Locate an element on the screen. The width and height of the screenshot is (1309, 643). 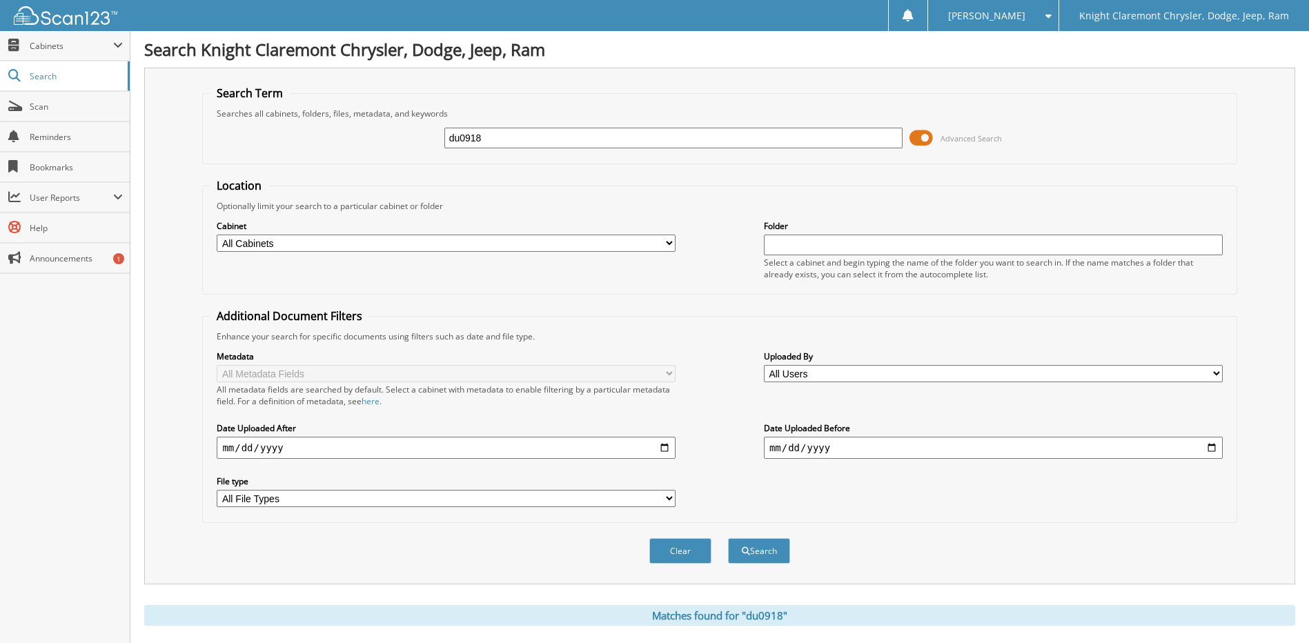
h1: Search Knight Claremont Chrysler, Dodge, Jeep, Ram is located at coordinates (720, 49).